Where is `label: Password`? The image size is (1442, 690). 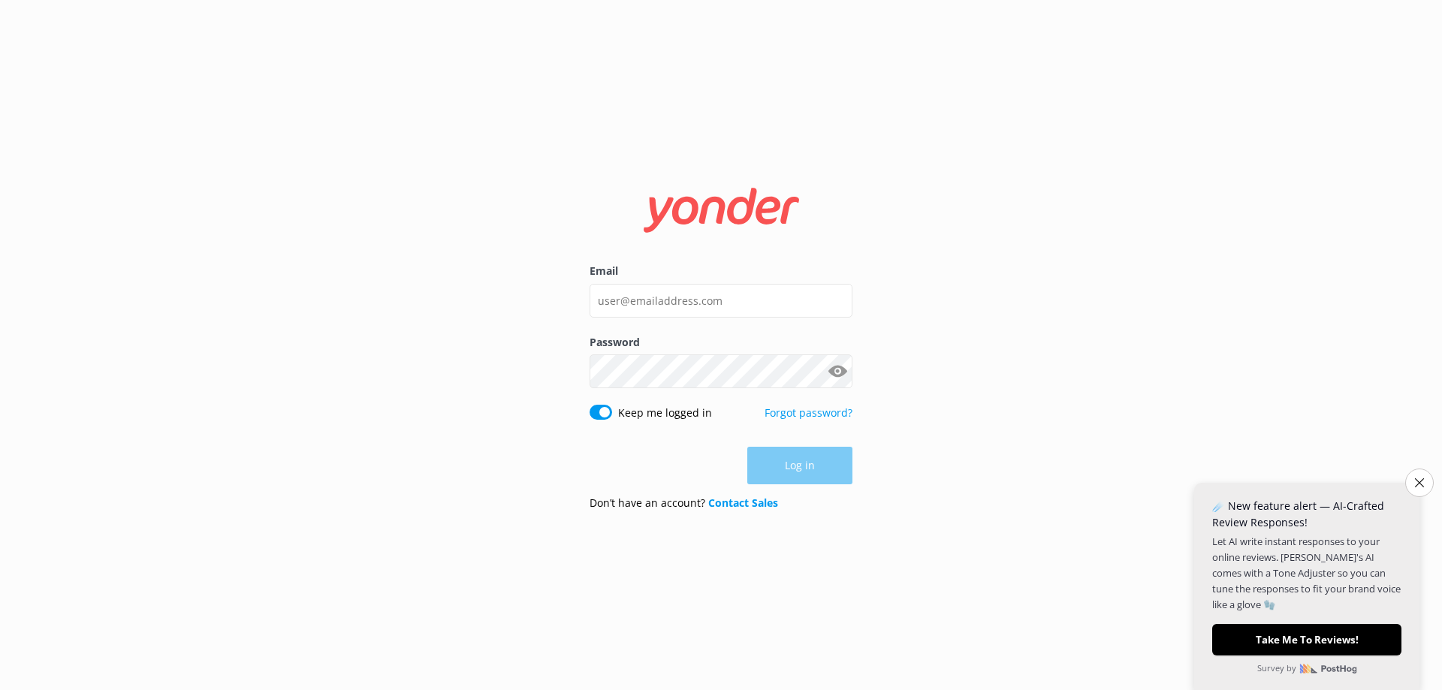
label: Password is located at coordinates (721, 342).